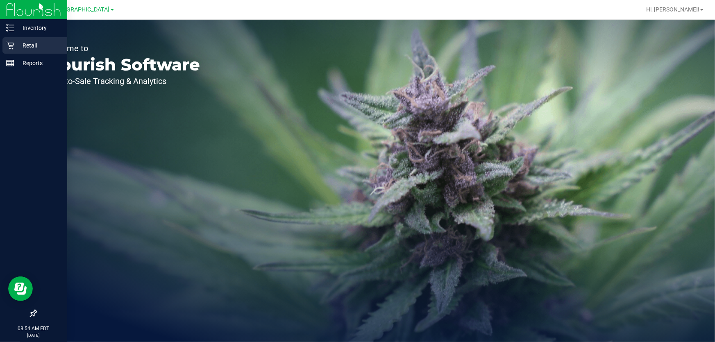 Image resolution: width=715 pixels, height=342 pixels. What do you see at coordinates (122, 48) in the screenshot?
I see `p: Welcome to` at bounding box center [122, 48].